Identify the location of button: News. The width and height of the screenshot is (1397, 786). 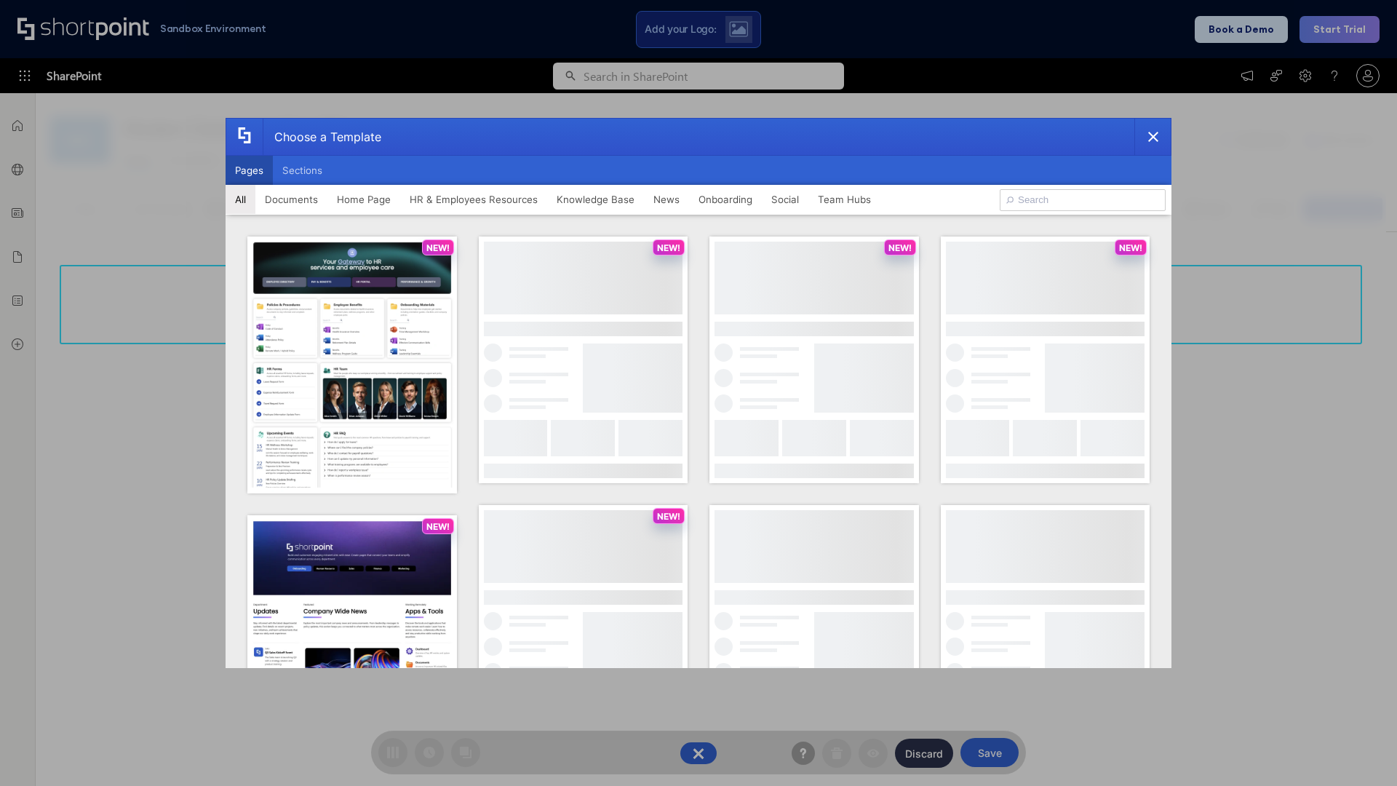
(667, 199).